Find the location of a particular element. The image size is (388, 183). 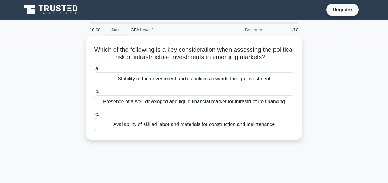

div: 1/10 is located at coordinates (284, 30).